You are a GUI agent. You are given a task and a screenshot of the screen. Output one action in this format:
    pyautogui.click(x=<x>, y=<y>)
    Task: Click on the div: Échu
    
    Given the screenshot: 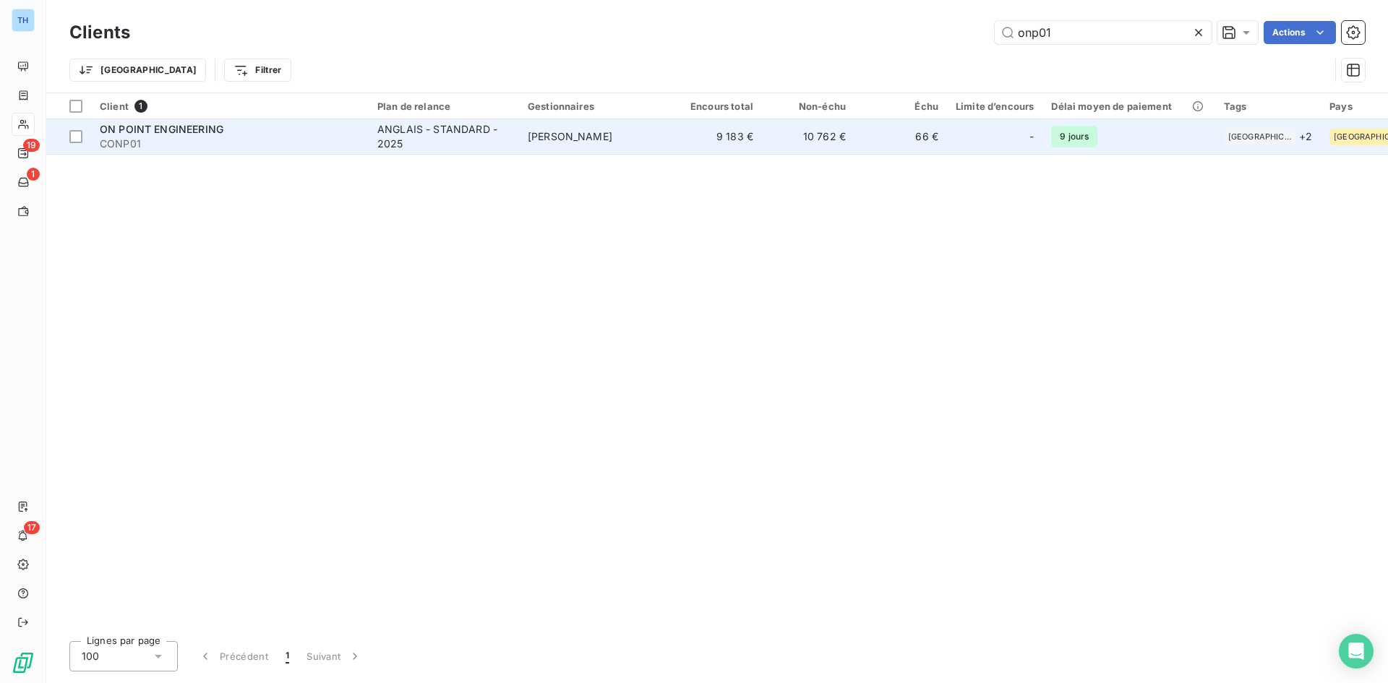 What is the action you would take?
    pyautogui.click(x=901, y=106)
    